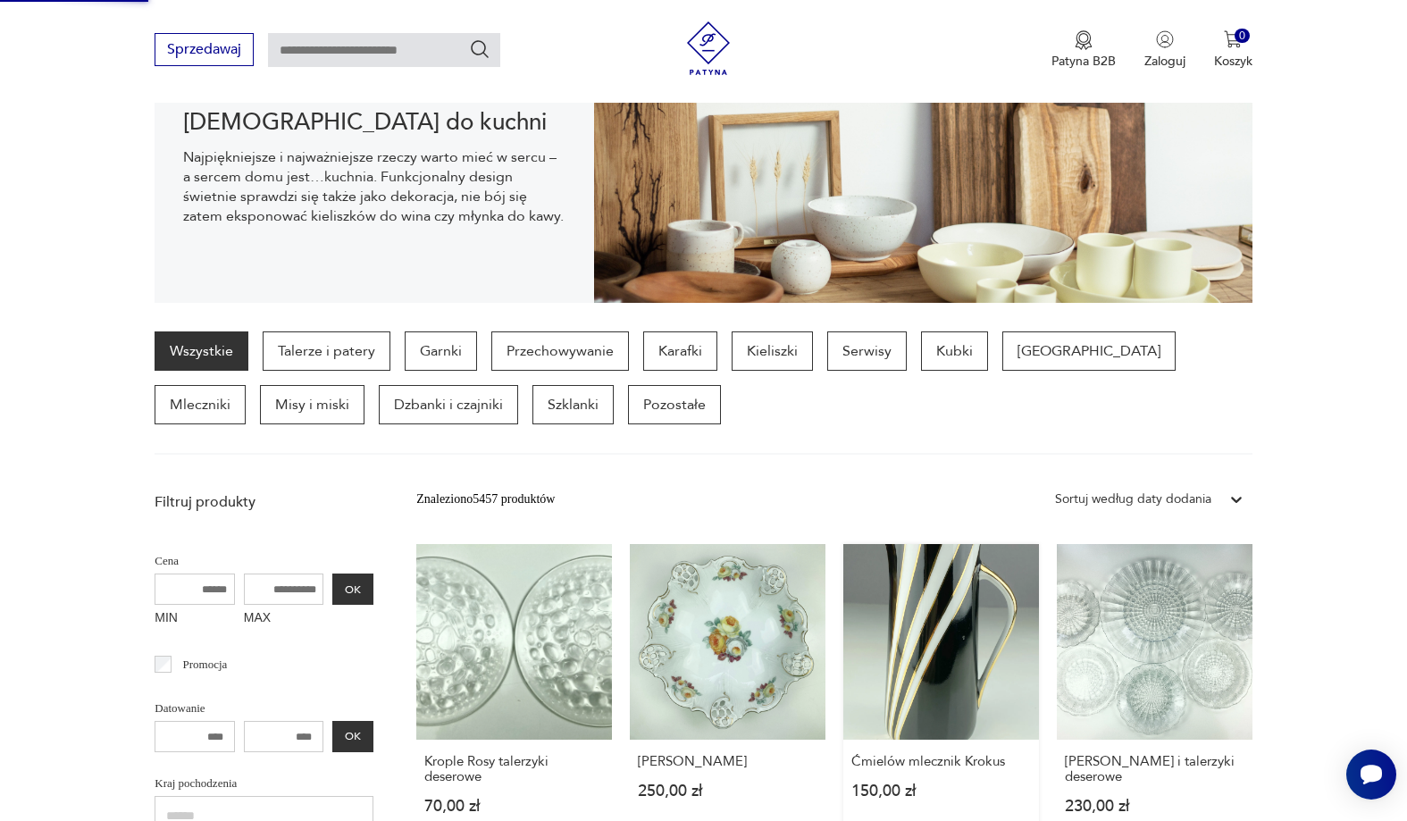  What do you see at coordinates (326, 351) in the screenshot?
I see `a: Talerze i patery` at bounding box center [326, 351].